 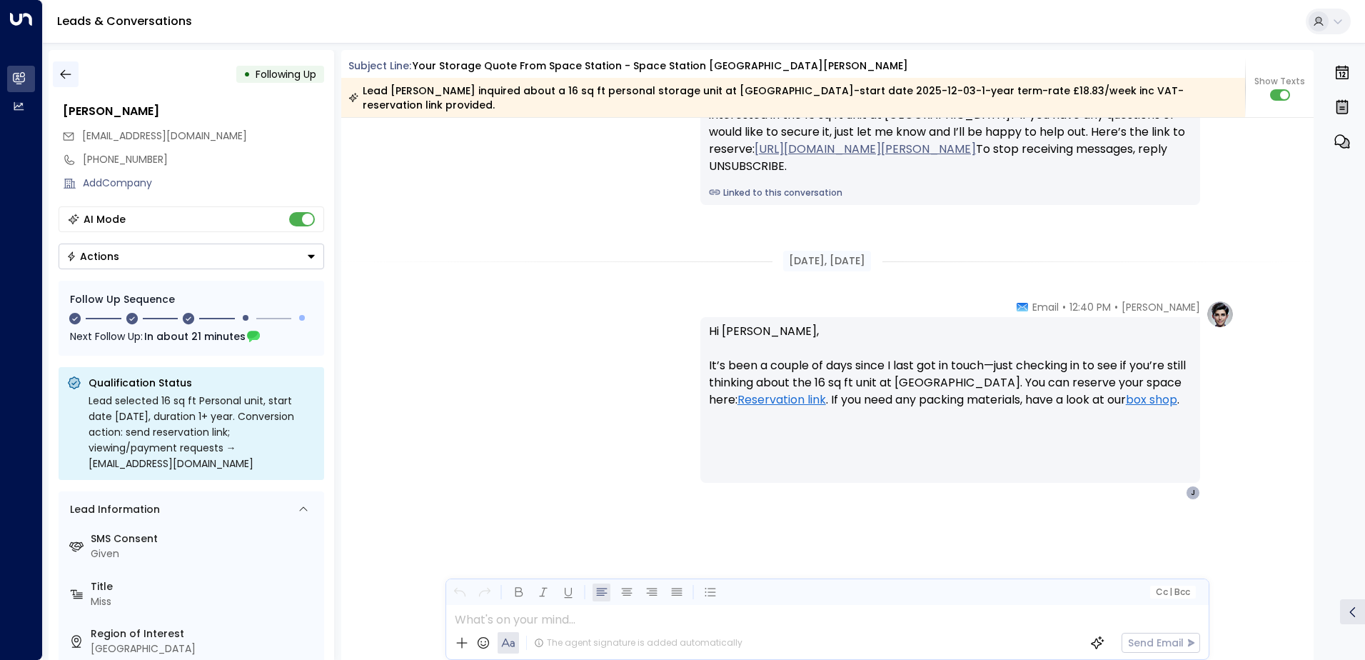 What do you see at coordinates (1090, 307) in the screenshot?
I see `span: 12:40 PM` at bounding box center [1090, 307].